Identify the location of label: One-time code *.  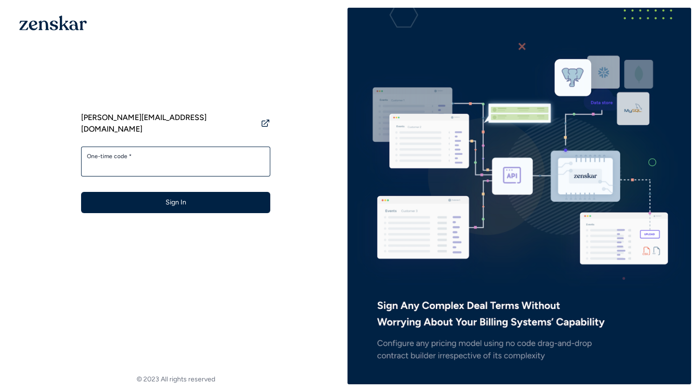
(176, 156).